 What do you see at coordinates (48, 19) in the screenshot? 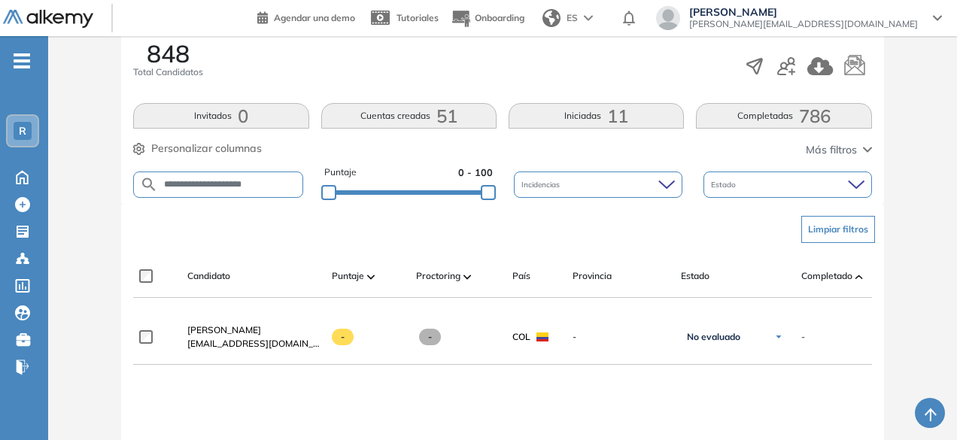
I see `img: Logo` at bounding box center [48, 19].